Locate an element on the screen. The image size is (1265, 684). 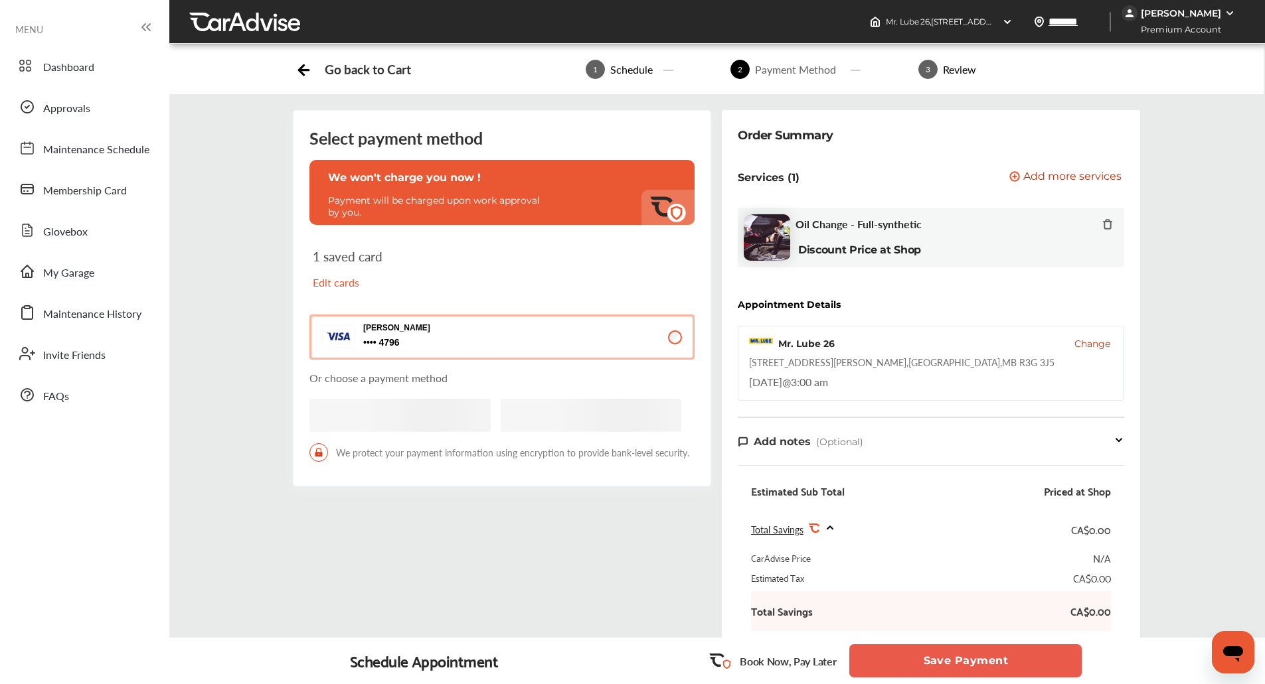
button: Save Payment is located at coordinates (965, 661).